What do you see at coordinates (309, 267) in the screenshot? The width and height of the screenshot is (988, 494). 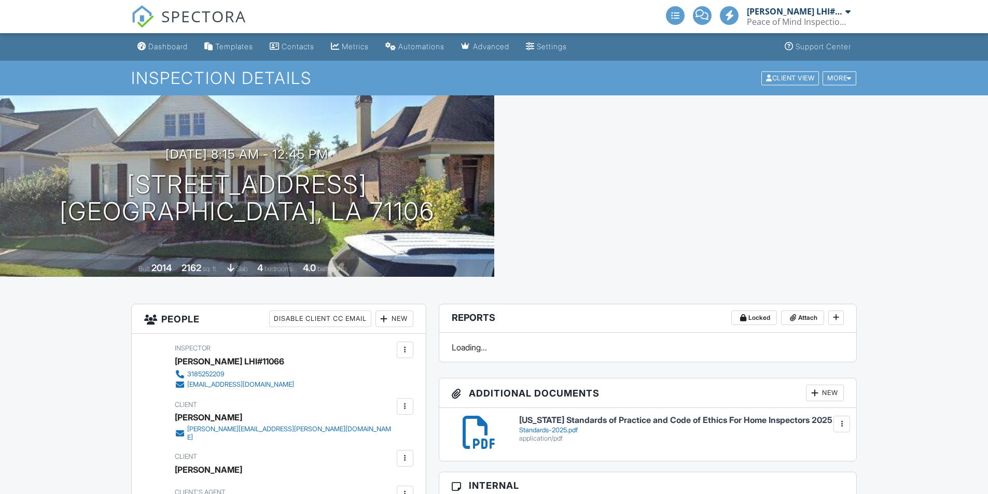 I see `div: 4.0` at bounding box center [309, 267].